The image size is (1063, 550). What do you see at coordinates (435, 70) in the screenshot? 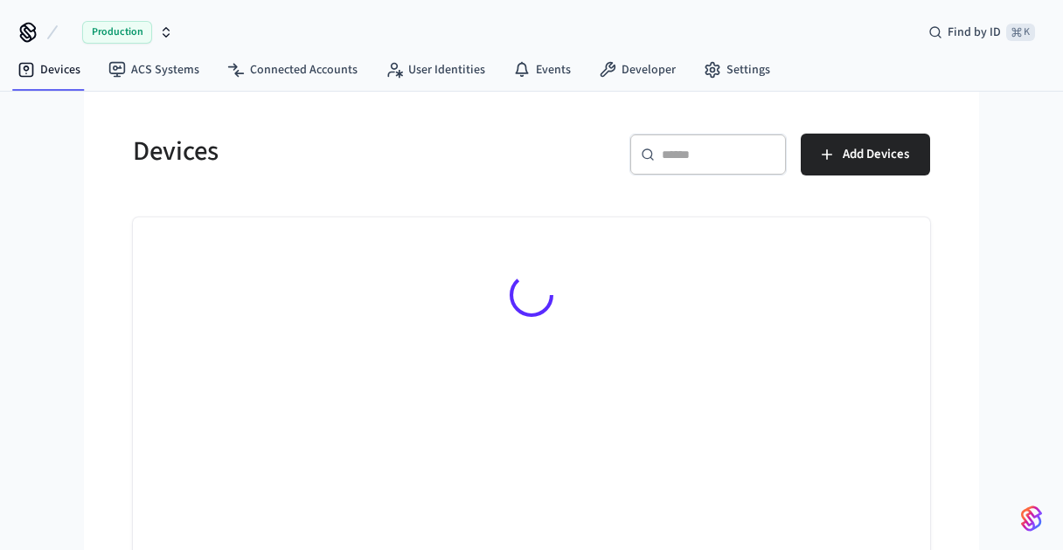
I see `a: User Identities` at bounding box center [435, 70].